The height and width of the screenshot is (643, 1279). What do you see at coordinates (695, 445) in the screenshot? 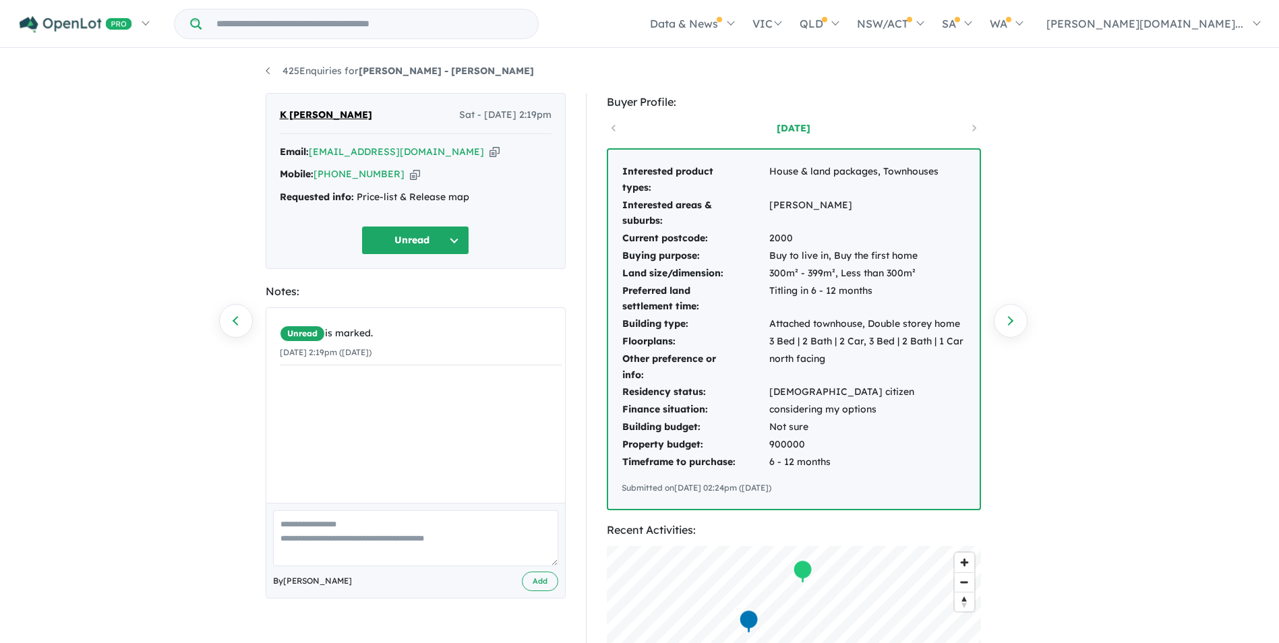
I see `td: Property budget:` at bounding box center [695, 445].